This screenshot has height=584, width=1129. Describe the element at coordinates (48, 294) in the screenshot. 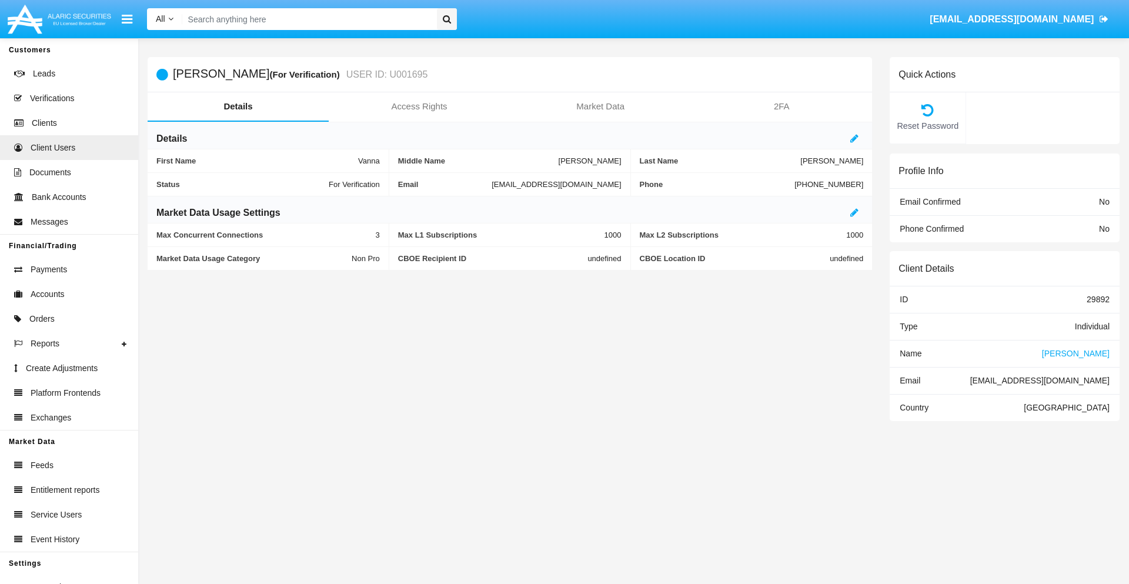

I see `span: Accounts` at that location.